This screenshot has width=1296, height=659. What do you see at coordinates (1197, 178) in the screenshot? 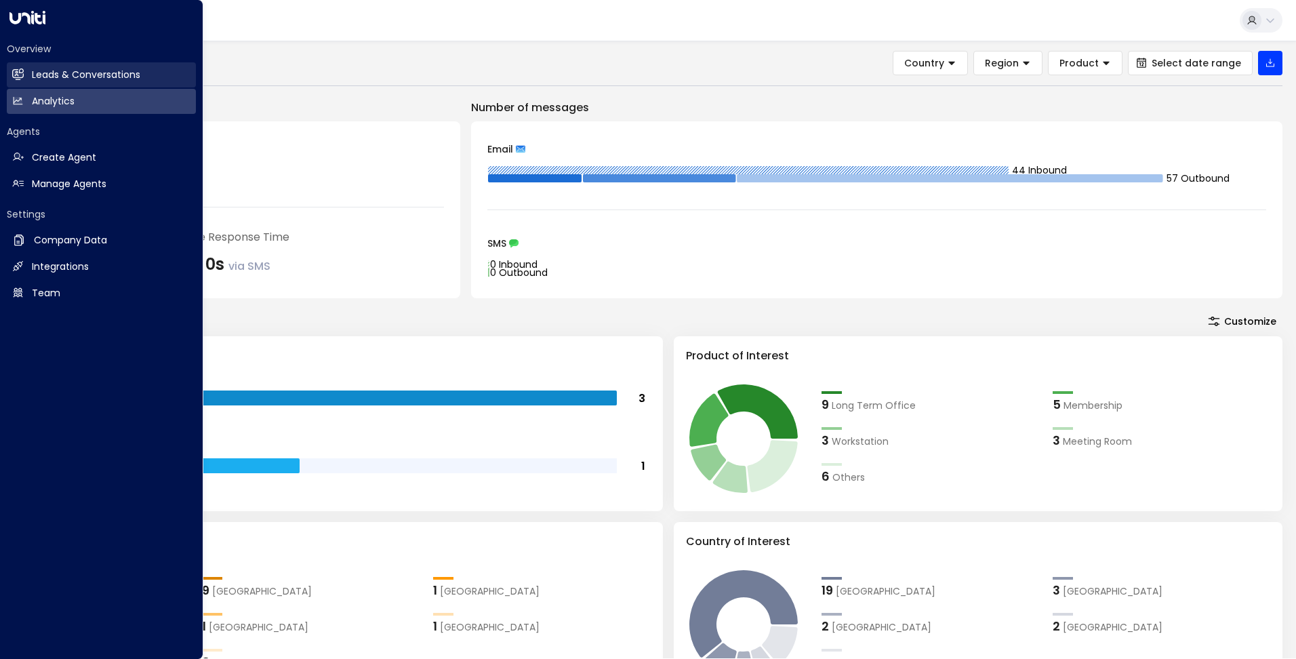
I see `tspan: 57 Outbound` at bounding box center [1197, 178].